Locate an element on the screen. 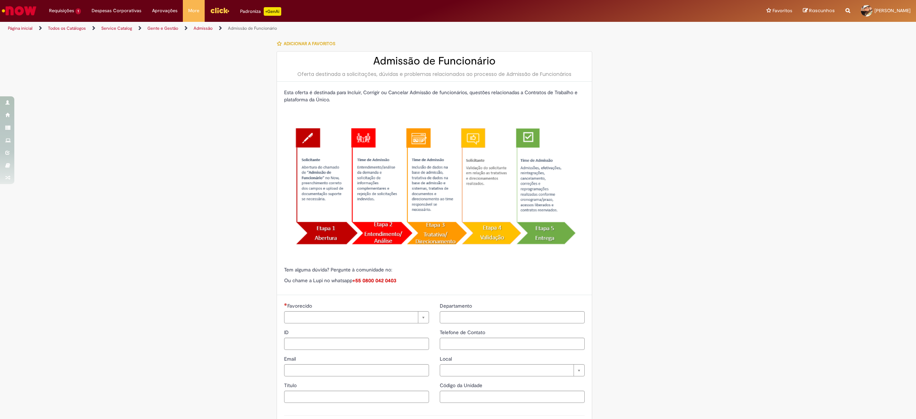 This screenshot has height=419, width=916. p: +GenAi is located at coordinates (272, 11).